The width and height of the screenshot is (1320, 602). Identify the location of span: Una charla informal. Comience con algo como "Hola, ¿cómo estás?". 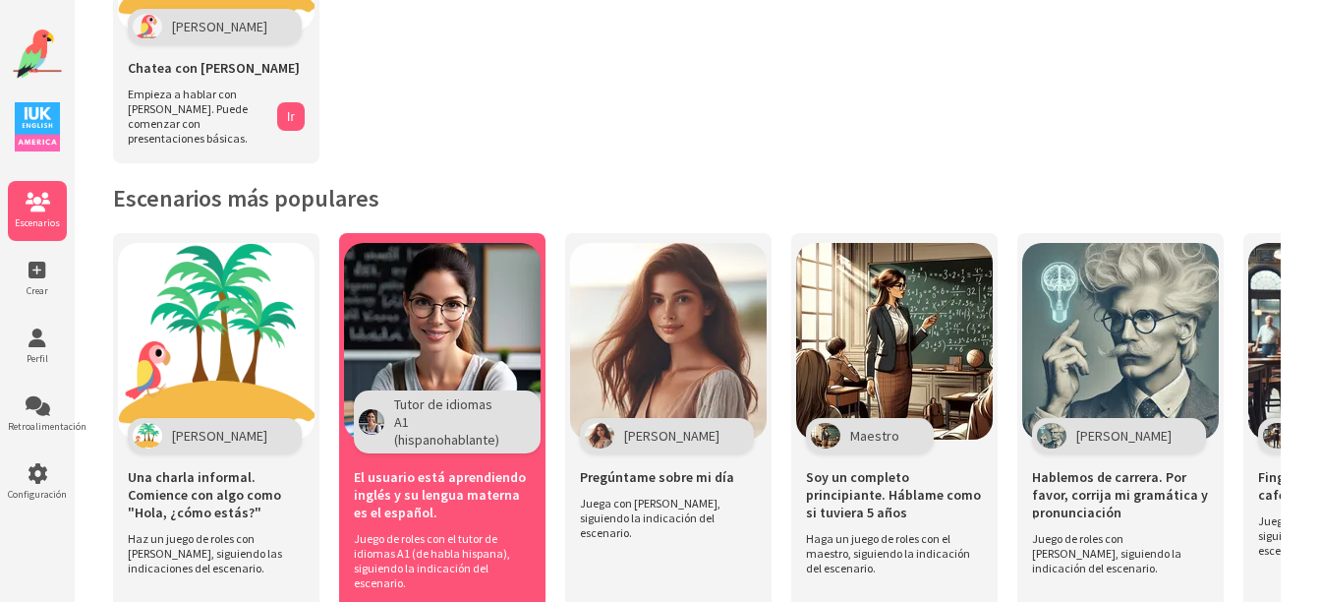
(216, 494).